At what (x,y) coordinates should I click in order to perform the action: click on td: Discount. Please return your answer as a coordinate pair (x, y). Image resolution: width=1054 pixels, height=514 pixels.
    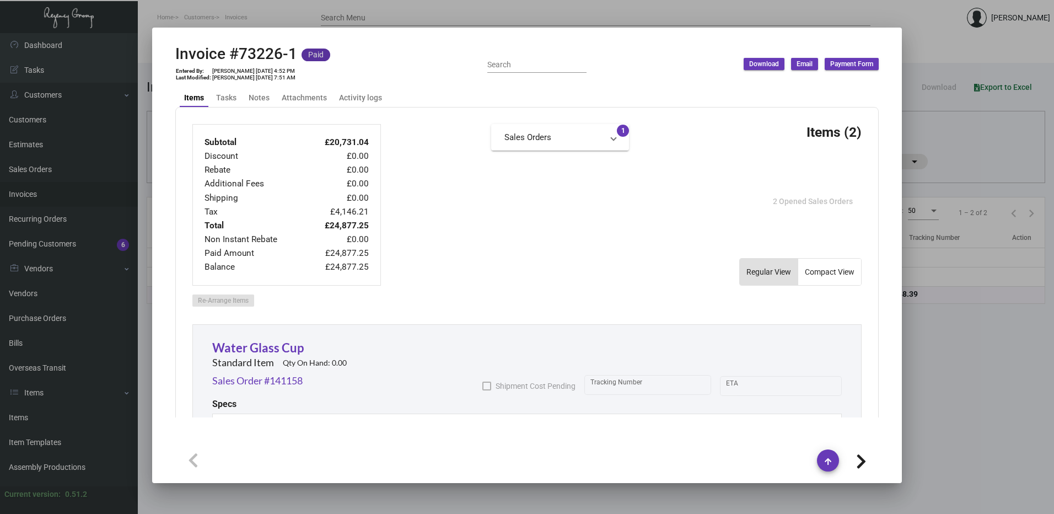
    Looking at the image, I should click on (255, 156).